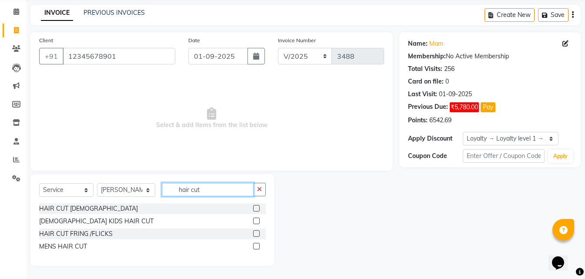  I want to click on div: Membership:, so click(426, 56).